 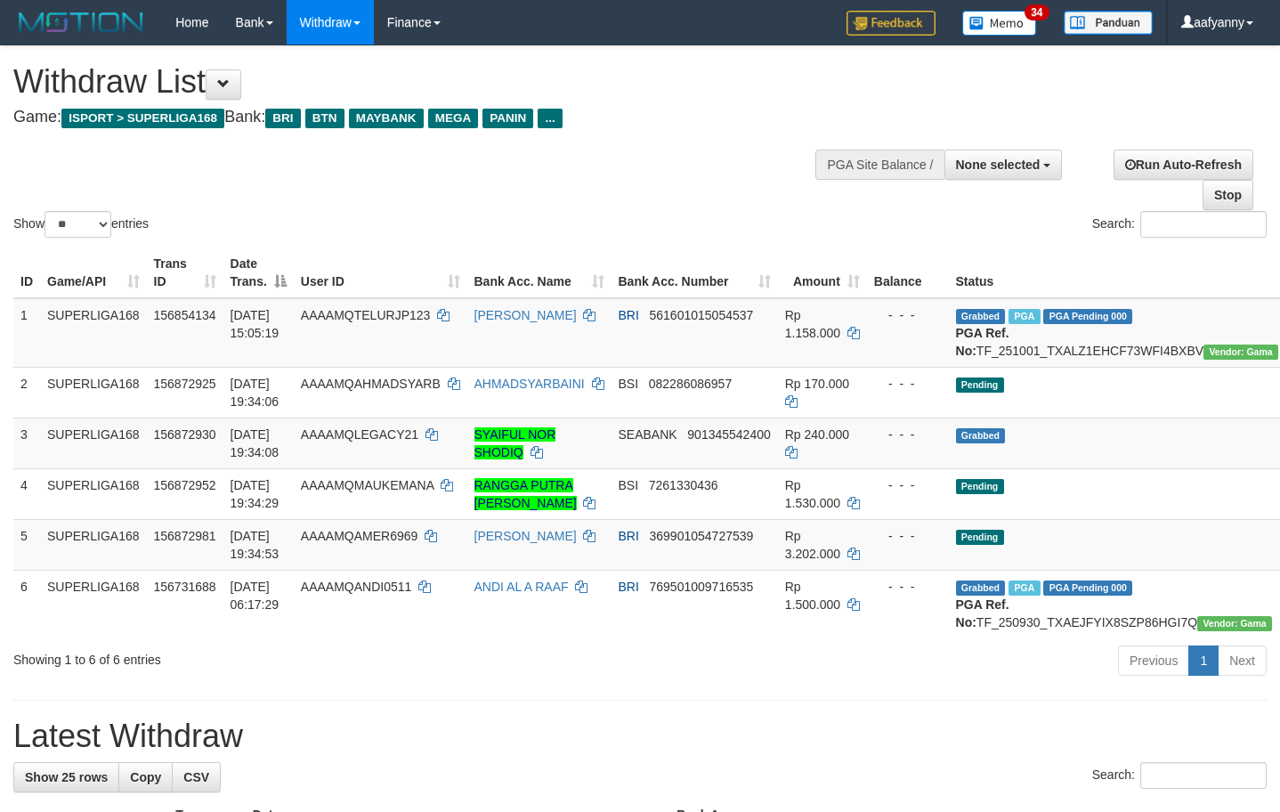 What do you see at coordinates (145, 777) in the screenshot?
I see `span: Copy` at bounding box center [145, 777].